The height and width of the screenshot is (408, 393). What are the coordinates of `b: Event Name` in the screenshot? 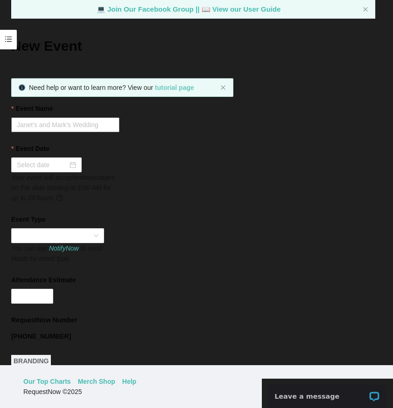 It's located at (34, 109).